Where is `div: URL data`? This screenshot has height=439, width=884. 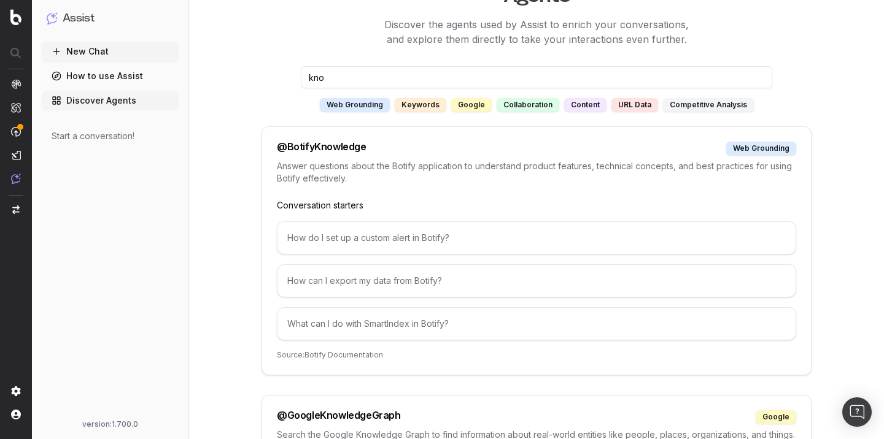 div: URL data is located at coordinates (635, 105).